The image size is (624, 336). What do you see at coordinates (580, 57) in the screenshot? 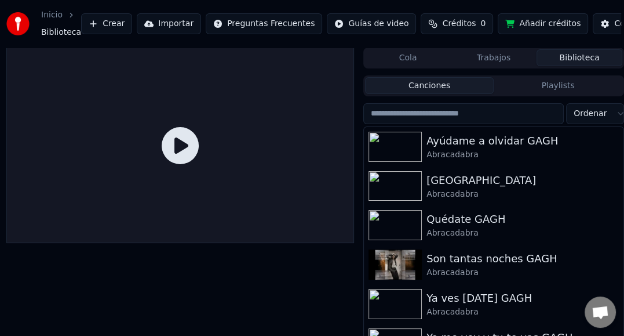
I see `button: Biblioteca` at bounding box center [580, 57].